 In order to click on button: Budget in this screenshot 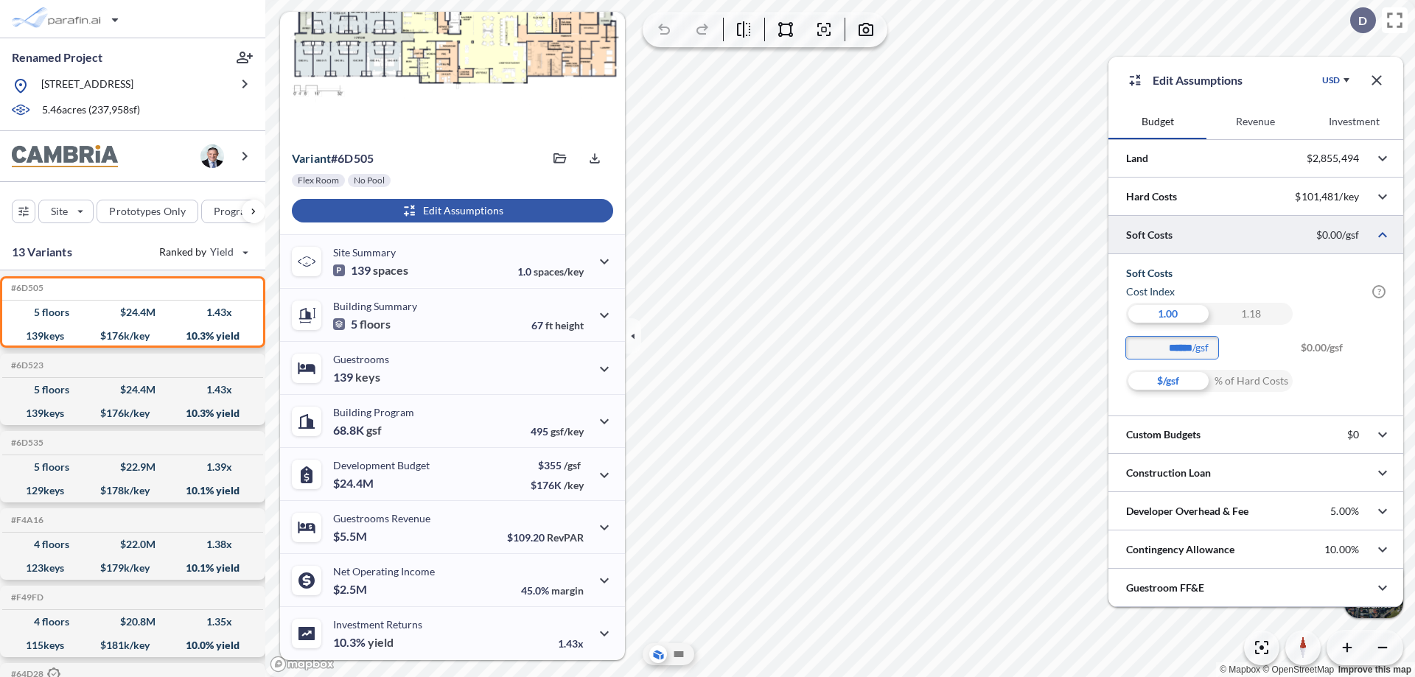, I will do `click(1157, 122)`.